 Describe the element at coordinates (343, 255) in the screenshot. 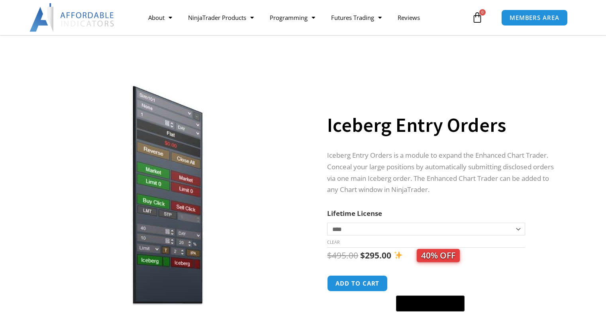

I see `bdi: 495.00` at that location.